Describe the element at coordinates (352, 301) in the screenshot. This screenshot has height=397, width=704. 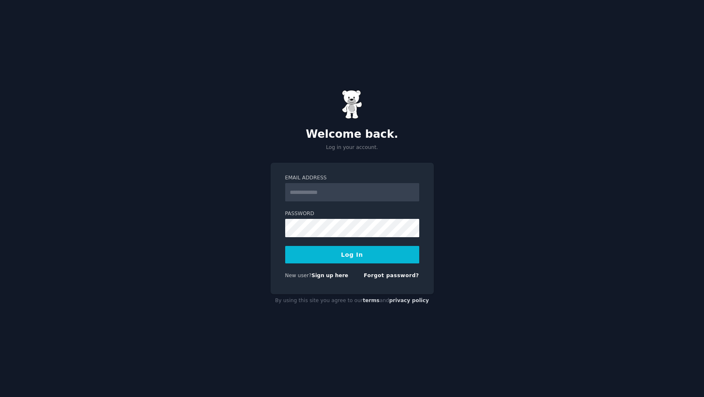
I see `div: By using this site you agree to our and` at that location.